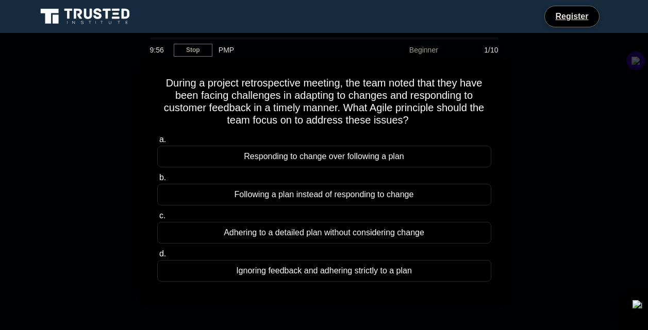  What do you see at coordinates (162, 139) in the screenshot?
I see `span: a.` at bounding box center [162, 139].